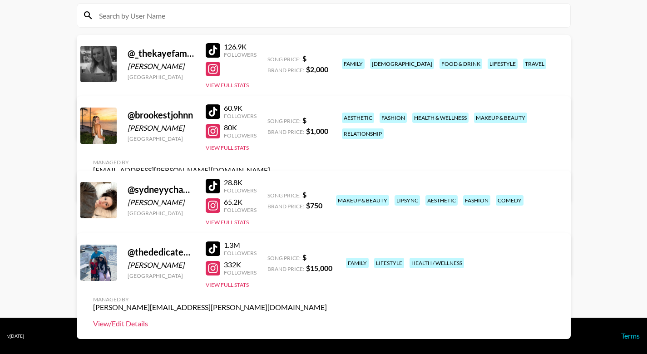 This screenshot has width=647, height=354. What do you see at coordinates (210, 324) in the screenshot?
I see `a: View/Edit Details` at bounding box center [210, 324].